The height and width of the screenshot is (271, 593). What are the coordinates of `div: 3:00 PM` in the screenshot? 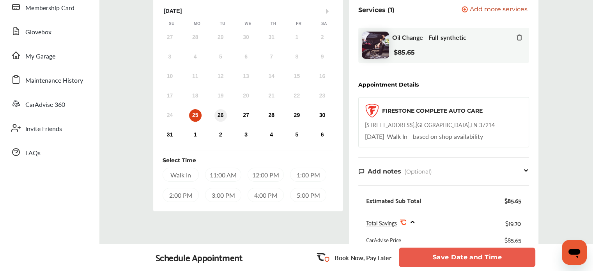 It's located at (223, 195).